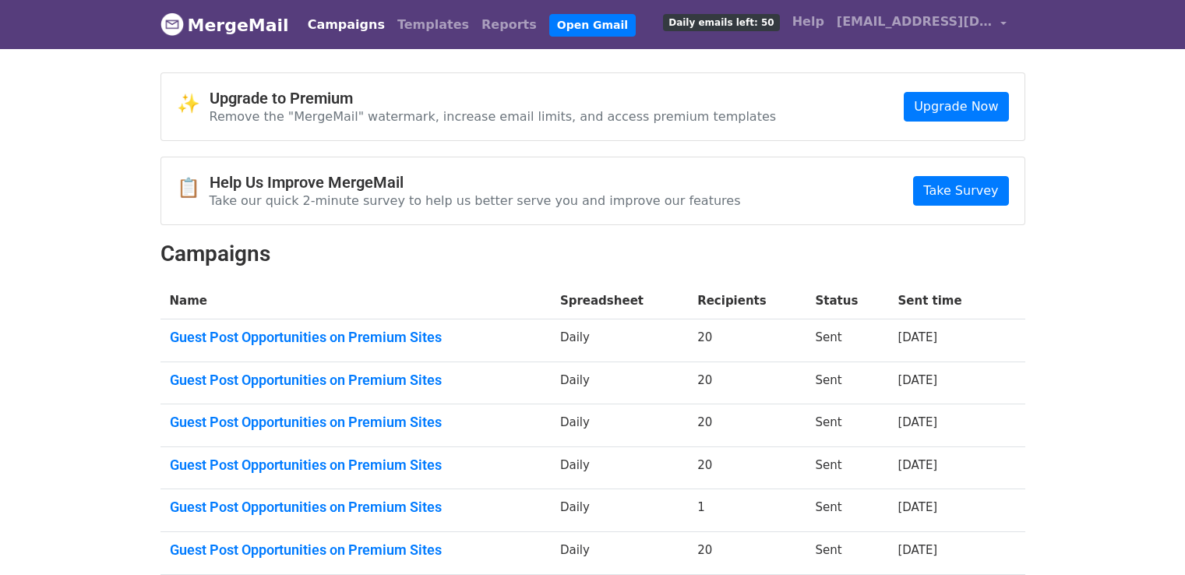  What do you see at coordinates (172, 24) in the screenshot?
I see `img: MergeMail logo` at bounding box center [172, 24].